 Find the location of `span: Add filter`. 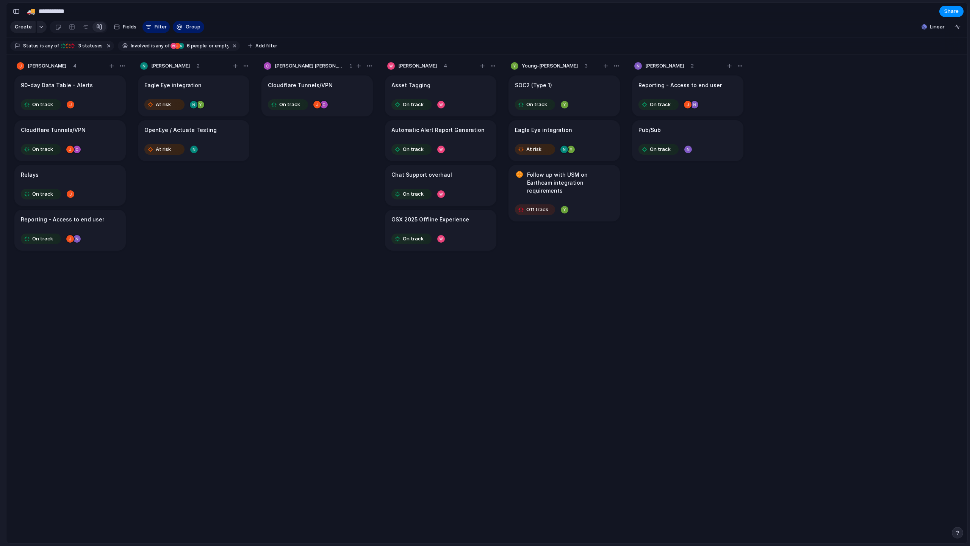

span: Add filter is located at coordinates (266, 46).